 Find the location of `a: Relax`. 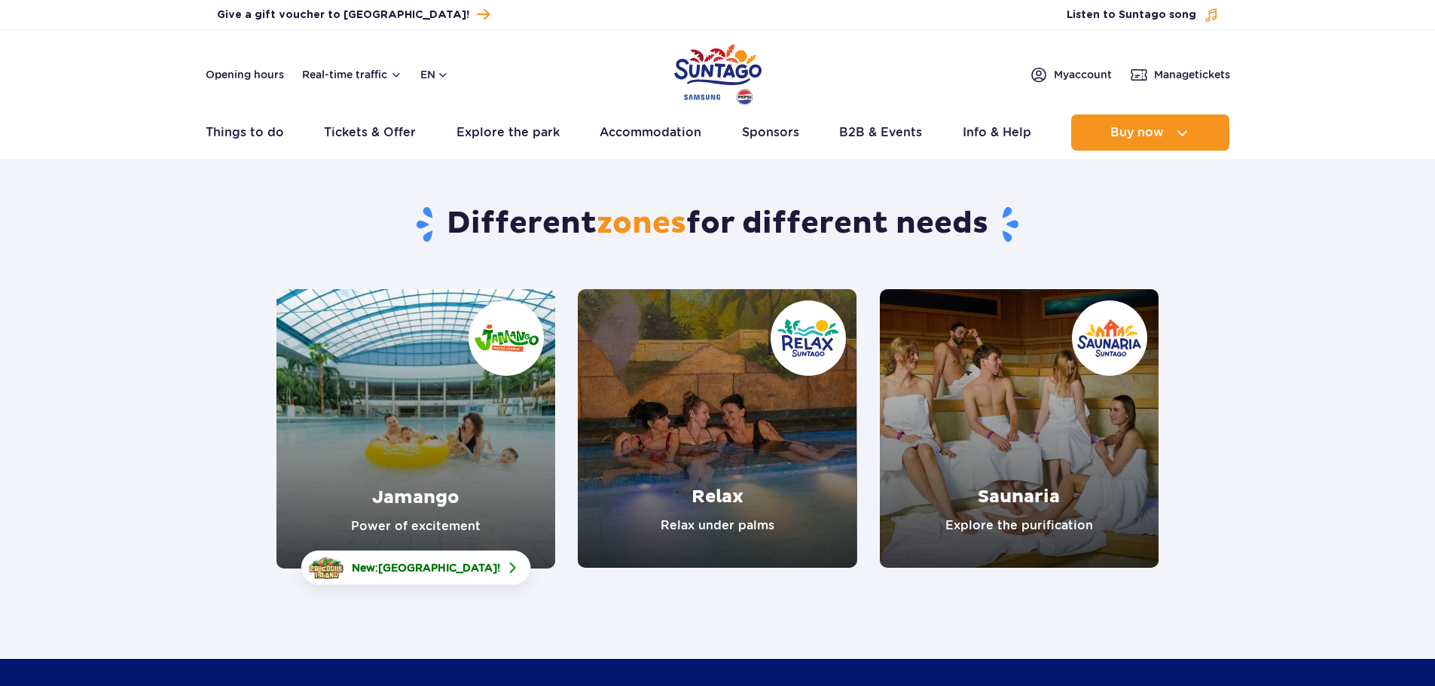

a: Relax is located at coordinates (717, 429).